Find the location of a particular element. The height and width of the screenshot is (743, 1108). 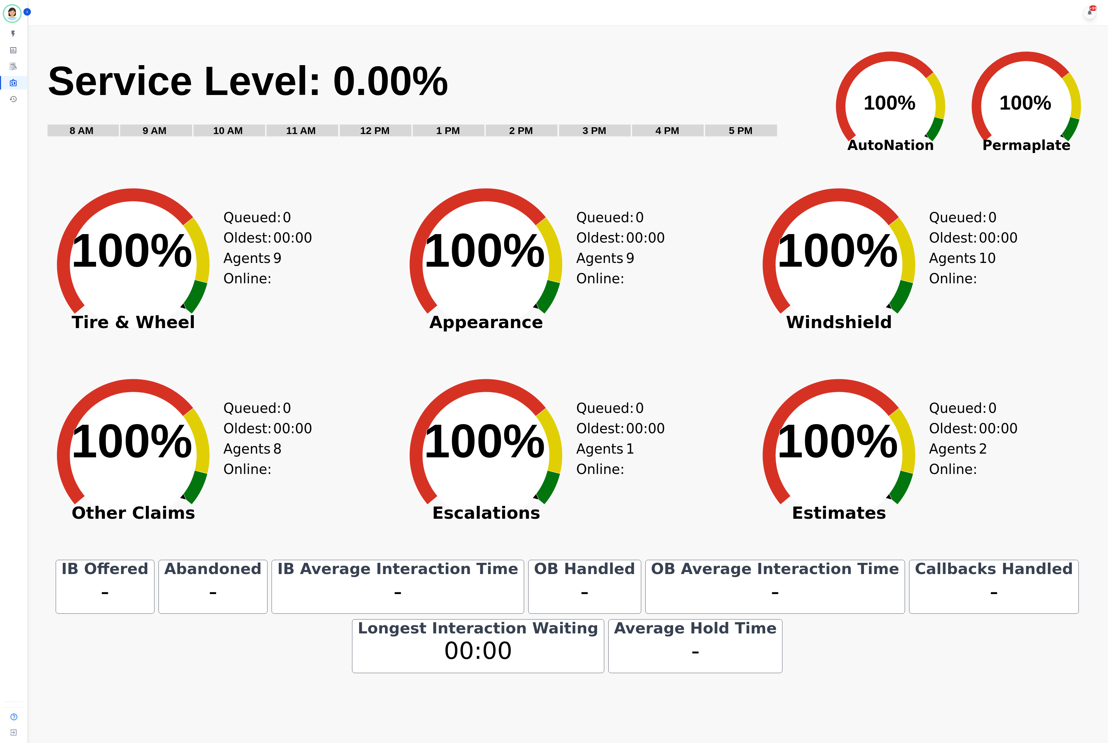

text: 9 AM is located at coordinates (154, 130).